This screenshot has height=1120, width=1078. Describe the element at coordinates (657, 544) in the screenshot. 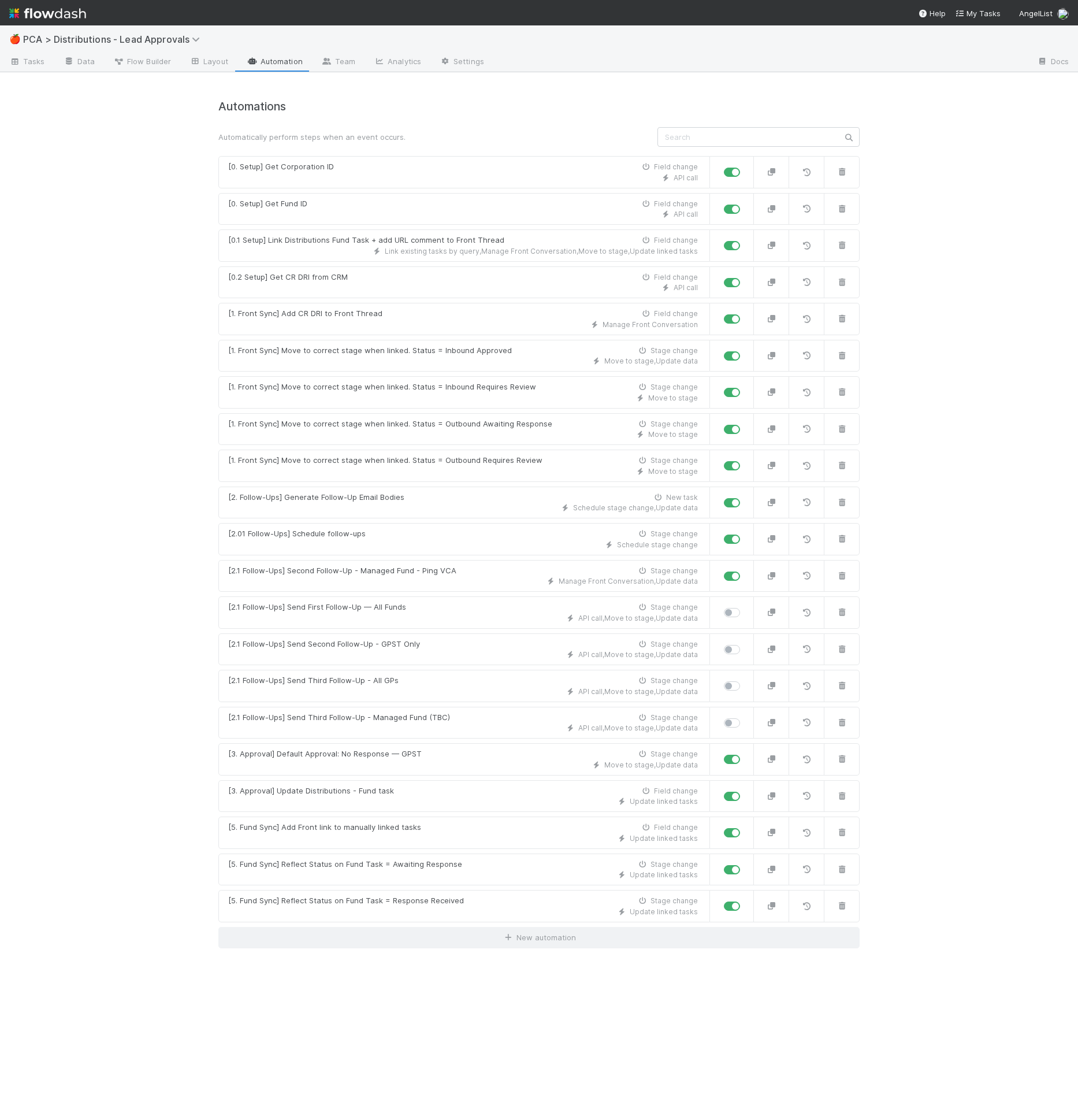

I see `span: Schedule stage change` at that location.